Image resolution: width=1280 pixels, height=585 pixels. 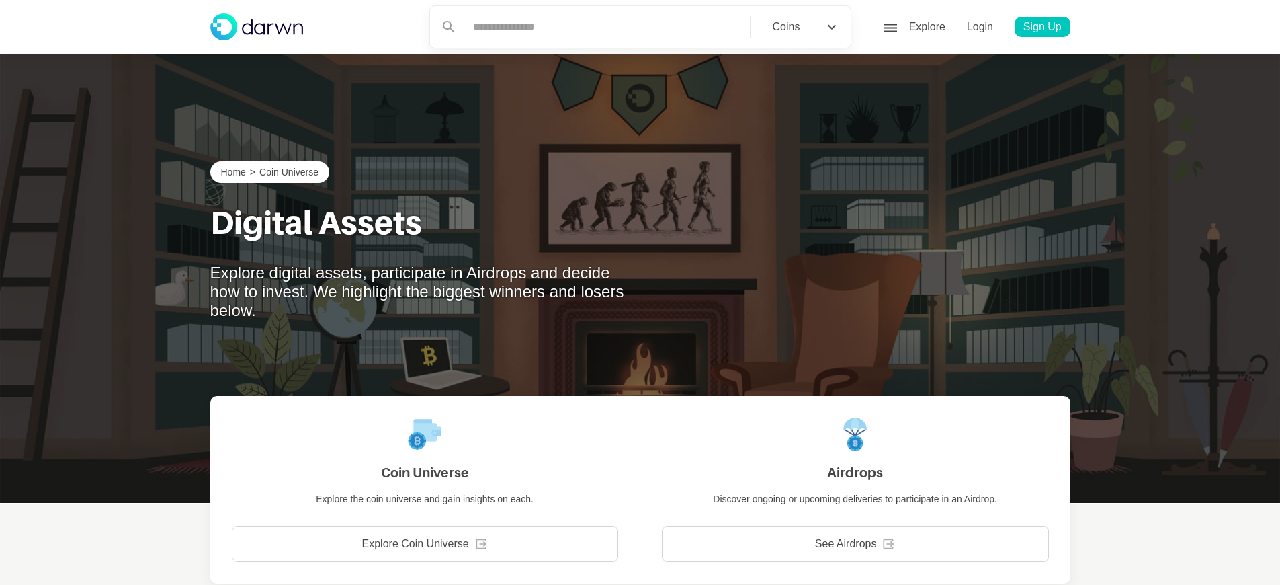 What do you see at coordinates (425, 292) in the screenshot?
I see `p: Explore digital assets, participate in Airdrops and decide how to invest. We highlight the bigges...` at bounding box center [425, 292].